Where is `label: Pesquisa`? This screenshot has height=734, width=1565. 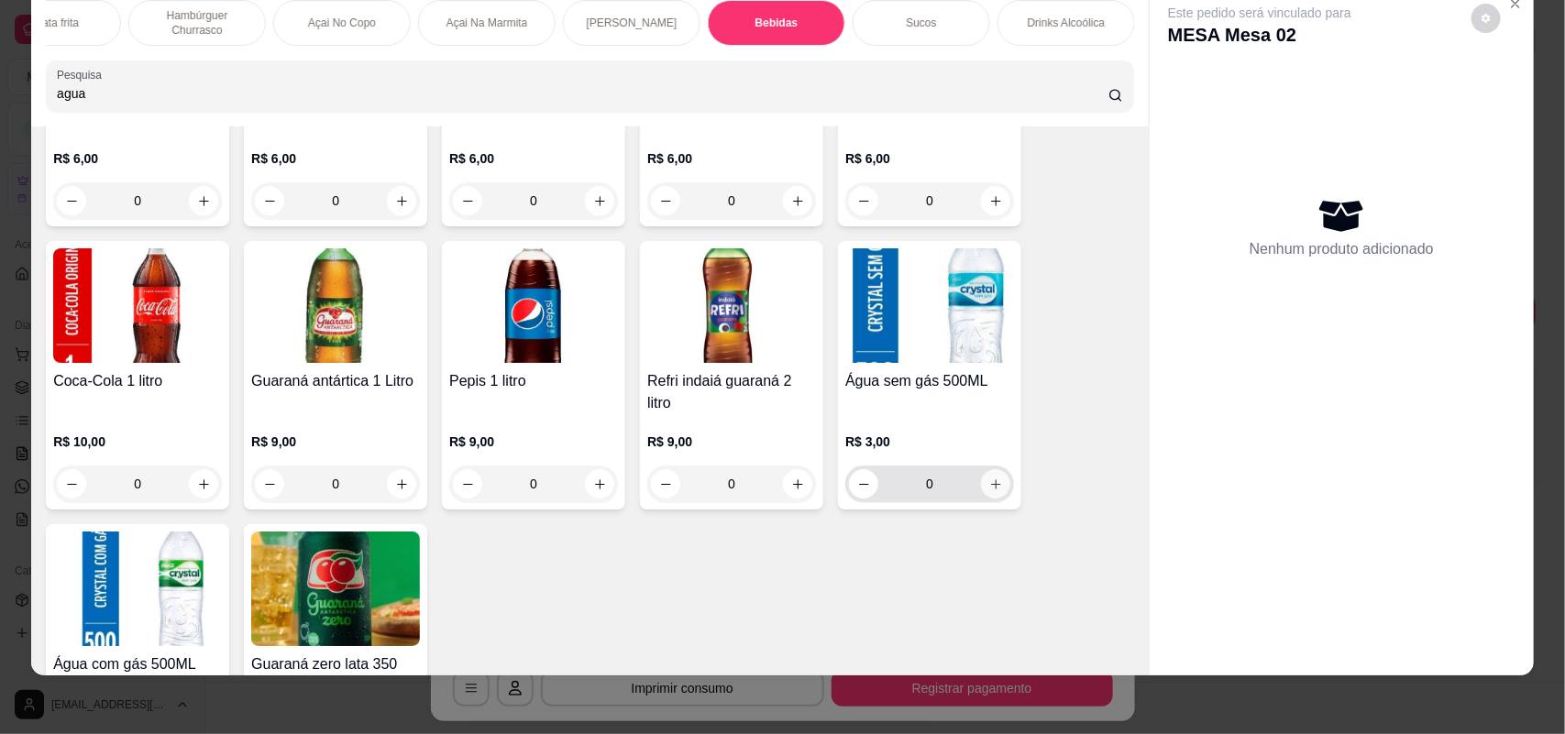
label: Pesquisa is located at coordinates (82, 74).